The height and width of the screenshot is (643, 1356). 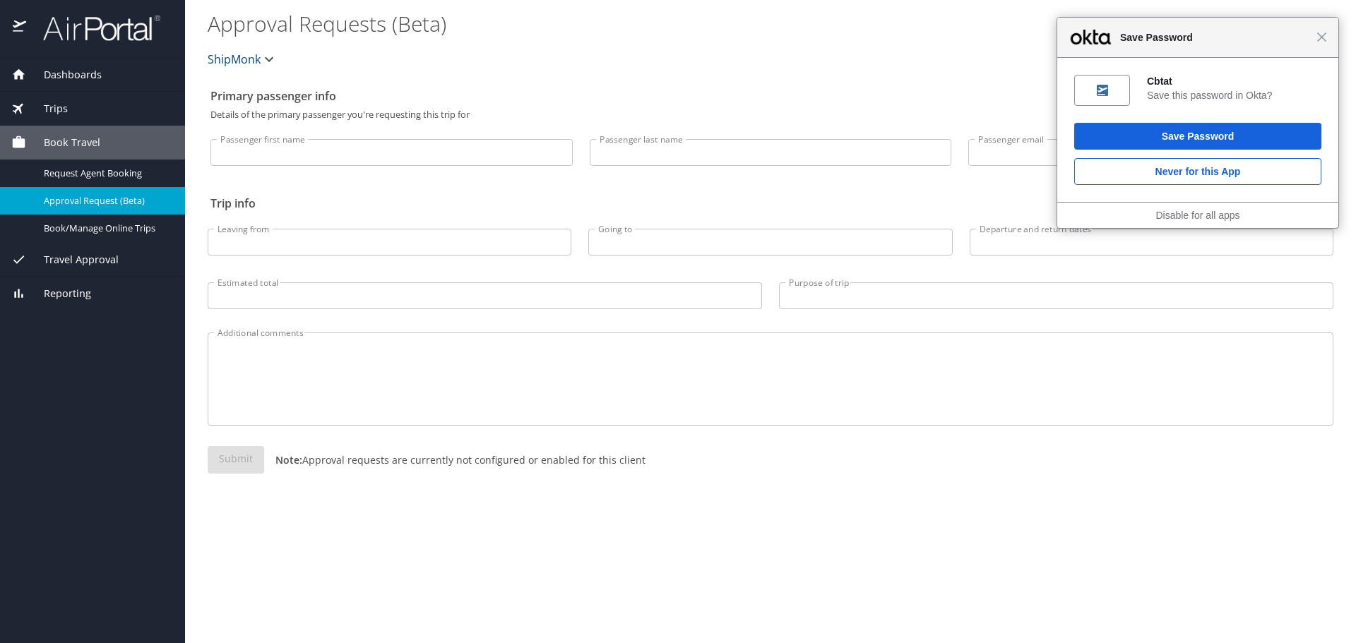 What do you see at coordinates (1198, 136) in the screenshot?
I see `button: Save Password` at bounding box center [1198, 136].